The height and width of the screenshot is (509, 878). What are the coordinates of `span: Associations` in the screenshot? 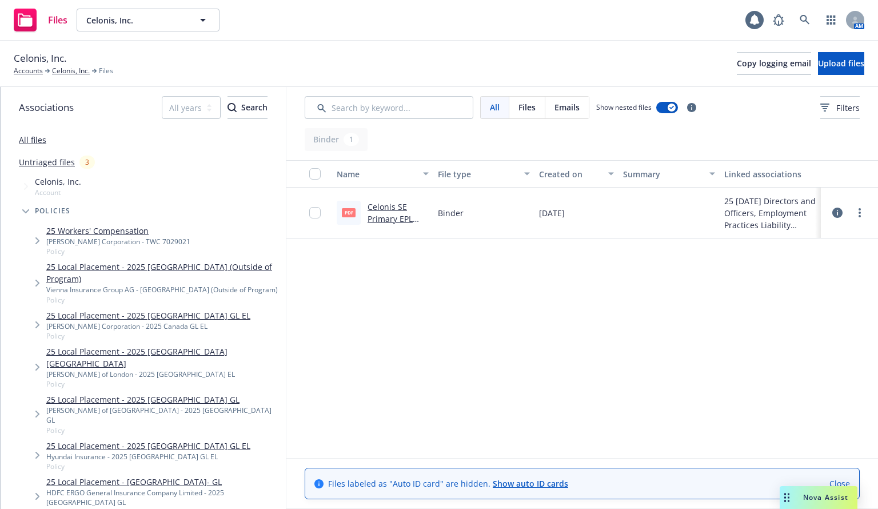 It's located at (46, 108).